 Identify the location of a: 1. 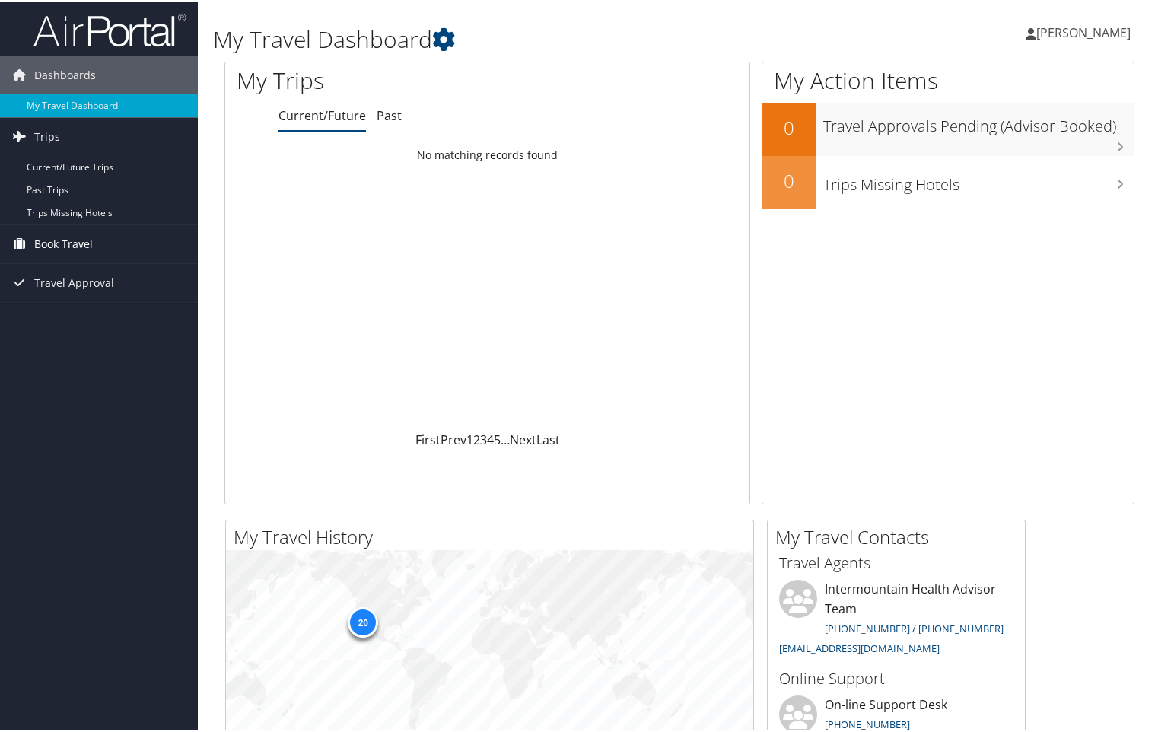
(469, 437).